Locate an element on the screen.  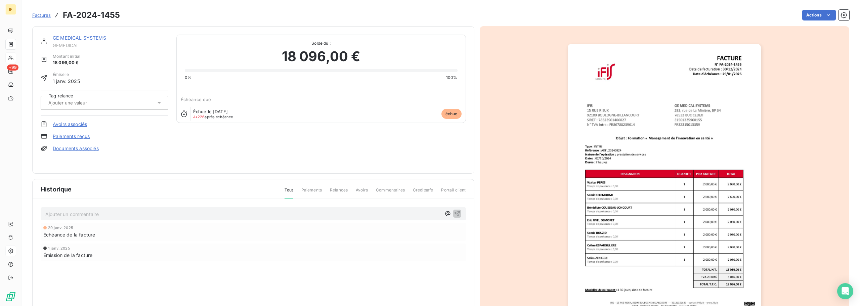
span: Émise le is located at coordinates (66, 75).